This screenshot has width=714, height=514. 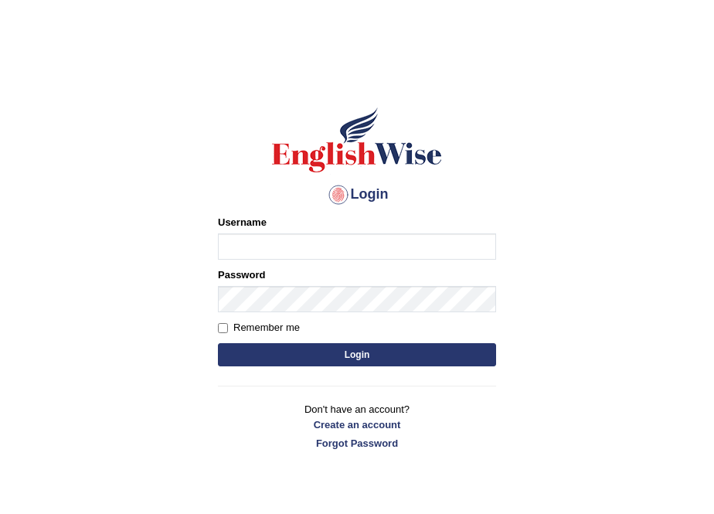 I want to click on a: Forgot Password, so click(x=357, y=443).